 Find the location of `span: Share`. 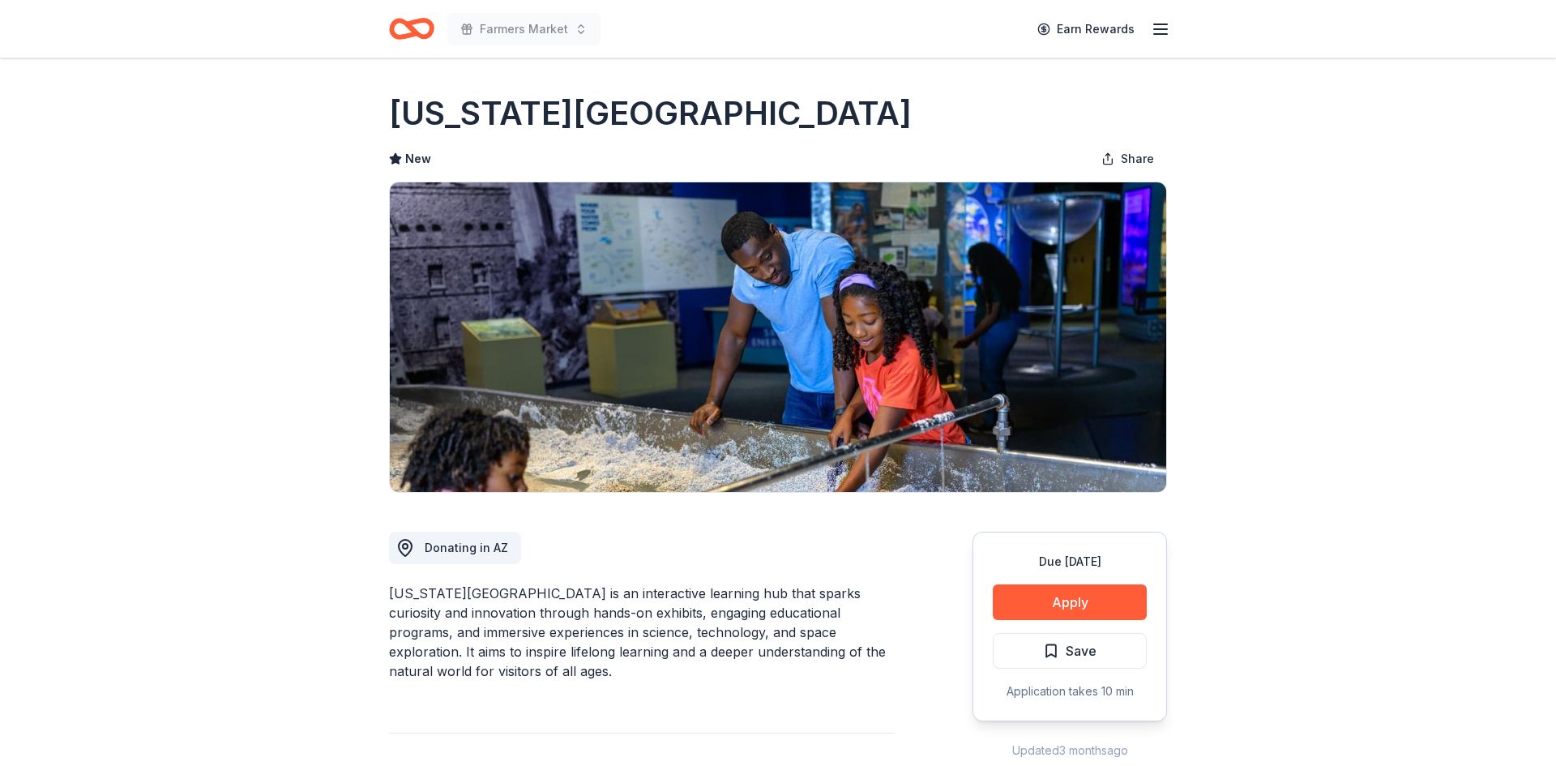

span: Share is located at coordinates (1137, 159).